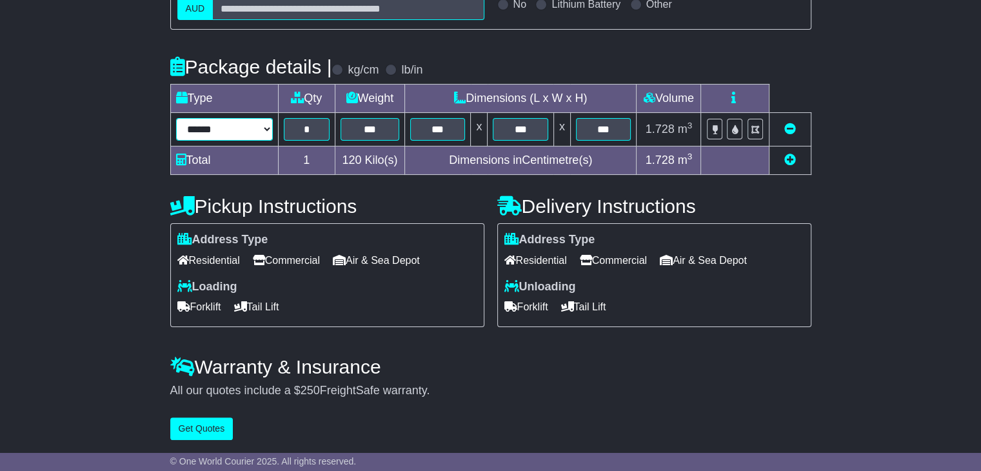 The height and width of the screenshot is (471, 981). Describe the element at coordinates (251, 66) in the screenshot. I see `h4: Package details |` at that location.